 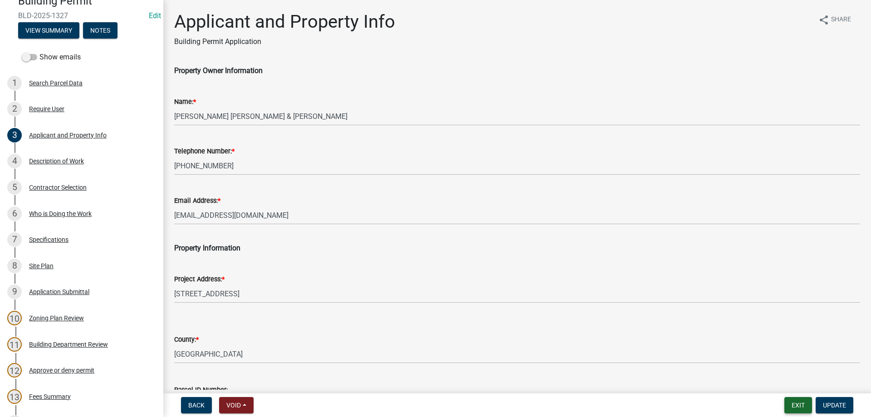 I want to click on button: shareShare, so click(x=835, y=20).